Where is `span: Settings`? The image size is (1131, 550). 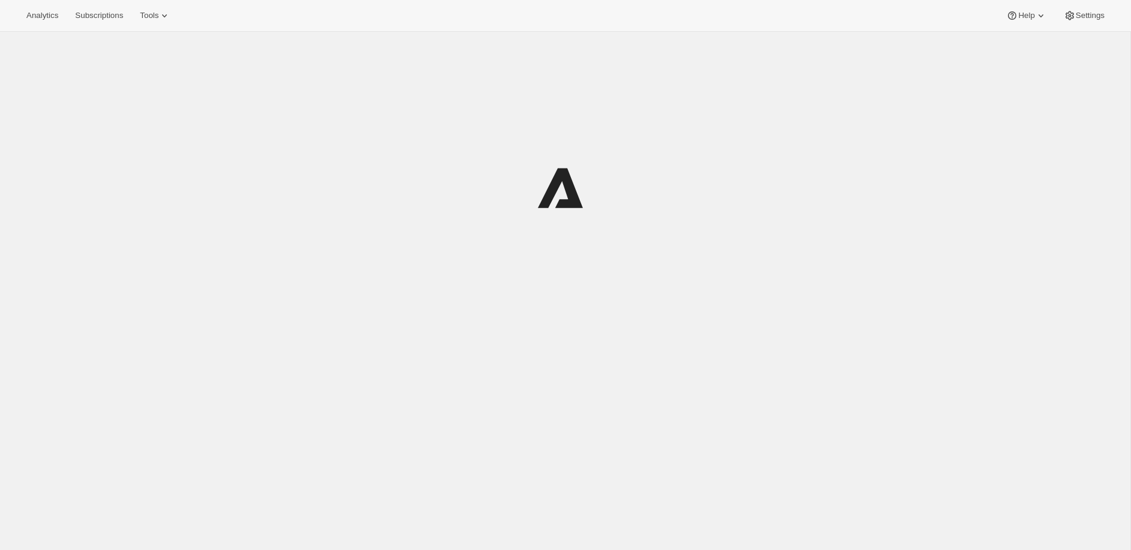 span: Settings is located at coordinates (1090, 16).